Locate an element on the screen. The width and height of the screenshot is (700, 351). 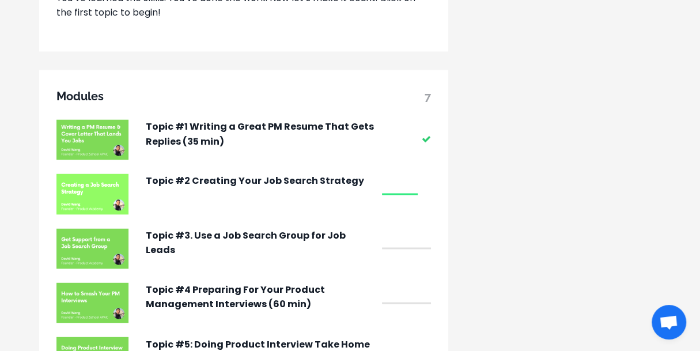
a: Topic #1 Writing a Great PM Resume That Gets Replies (35 min) is located at coordinates (244, 139).